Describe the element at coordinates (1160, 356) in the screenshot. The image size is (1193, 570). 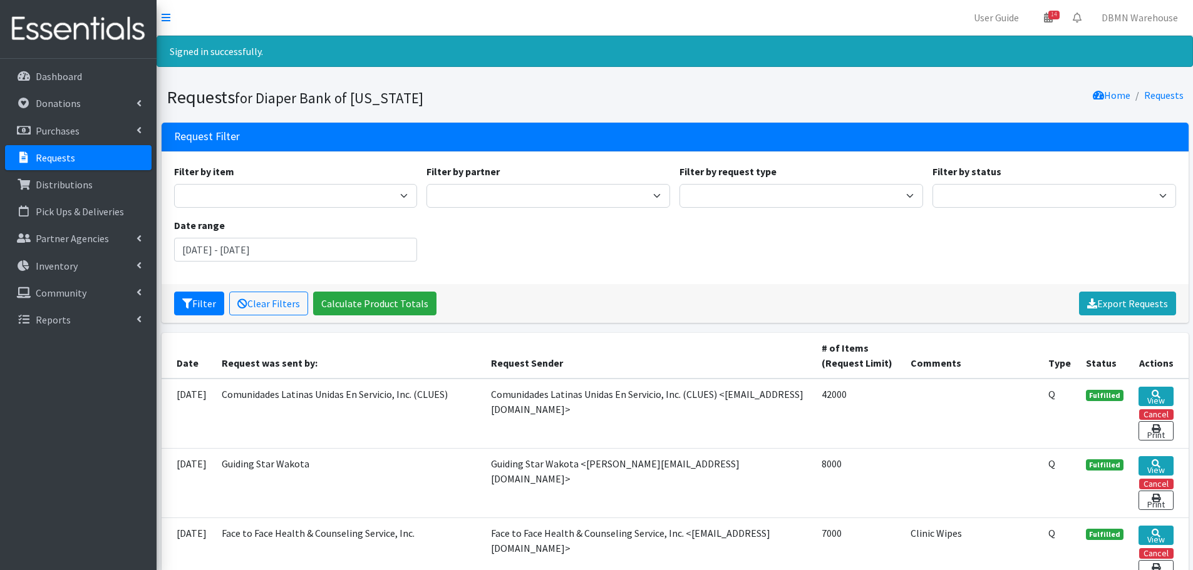
I see `th: Actions` at that location.